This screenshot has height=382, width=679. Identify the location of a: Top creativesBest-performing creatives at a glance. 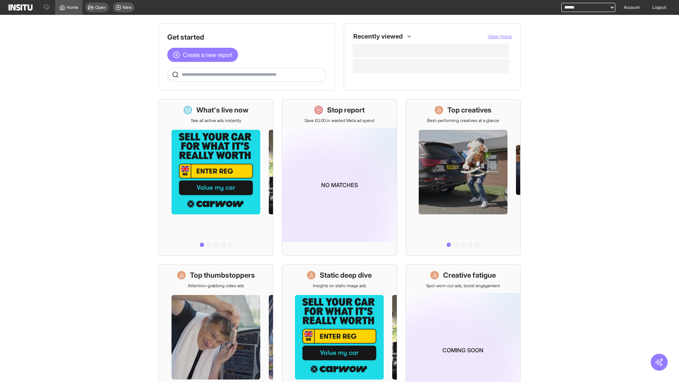
(463, 177).